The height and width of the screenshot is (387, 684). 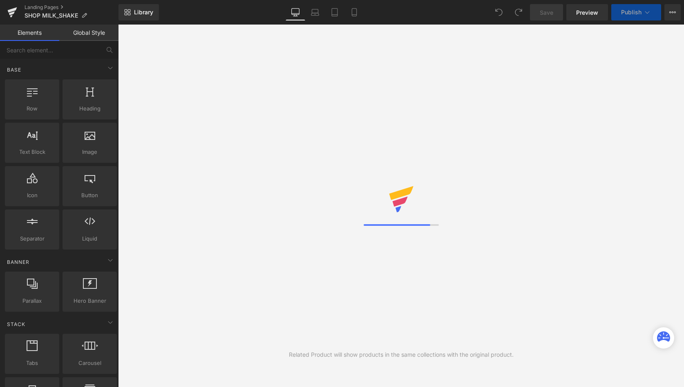 I want to click on span: Parallax, so click(x=32, y=301).